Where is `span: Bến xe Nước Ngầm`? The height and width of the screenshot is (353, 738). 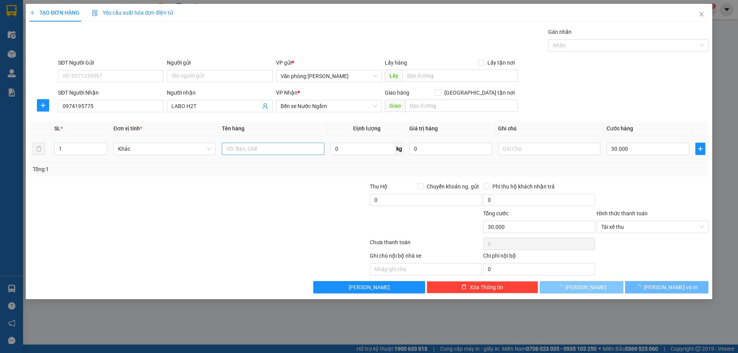 span: Bến xe Nước Ngầm is located at coordinates (329, 106).